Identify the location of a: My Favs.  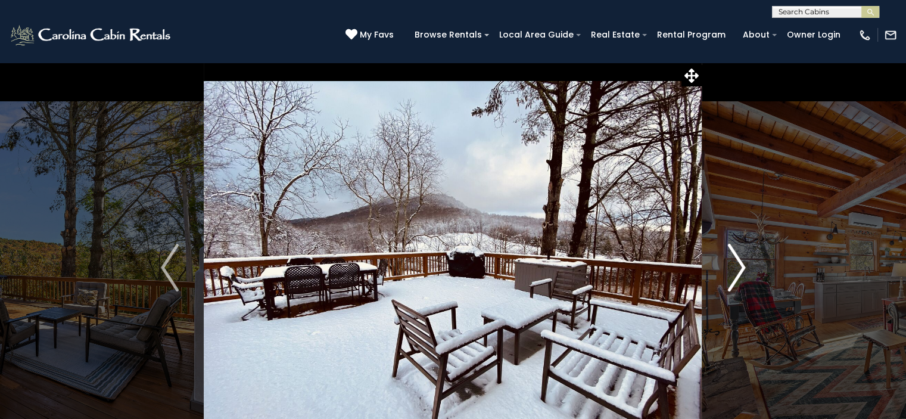
(371, 35).